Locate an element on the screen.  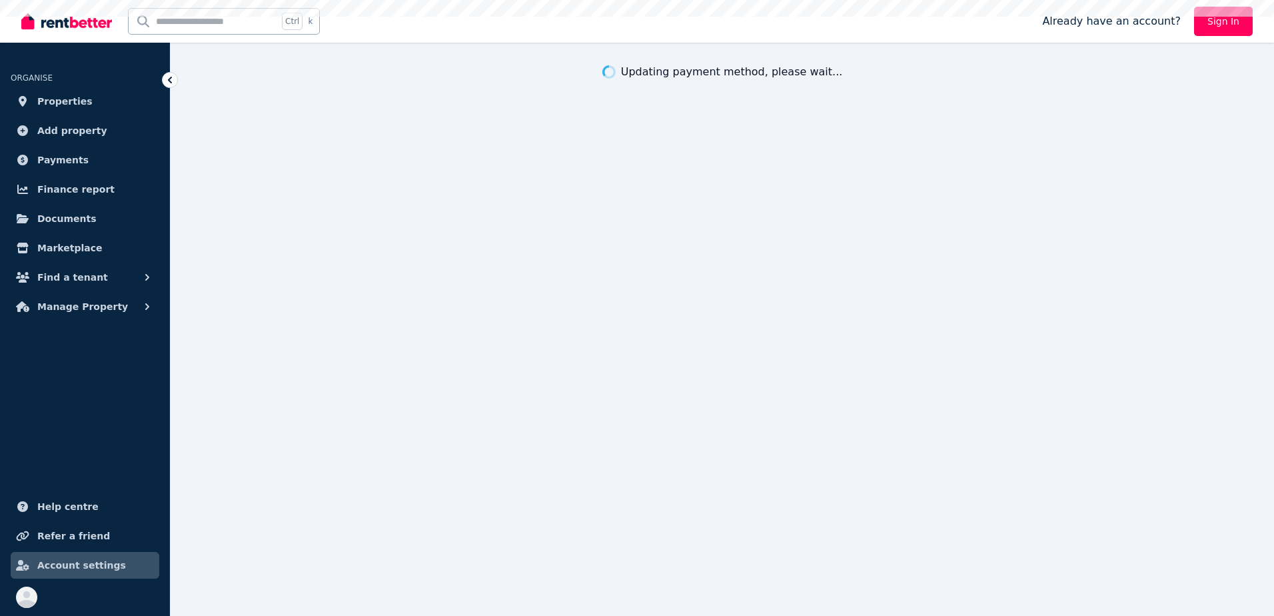
span: Marketplace is located at coordinates (69, 248).